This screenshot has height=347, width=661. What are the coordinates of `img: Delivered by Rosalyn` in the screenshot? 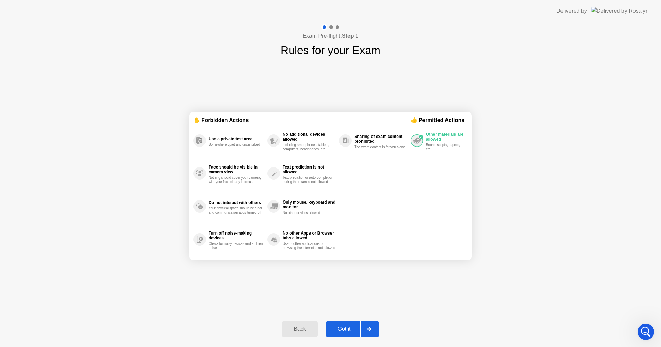 It's located at (620, 11).